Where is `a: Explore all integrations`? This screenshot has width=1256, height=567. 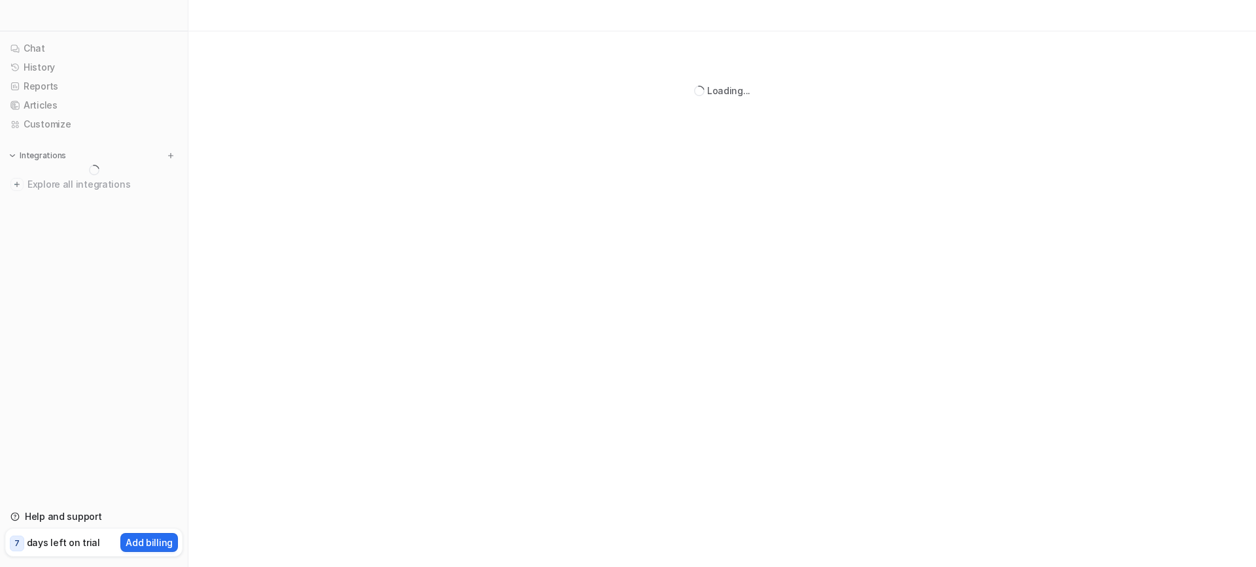
a: Explore all integrations is located at coordinates (94, 184).